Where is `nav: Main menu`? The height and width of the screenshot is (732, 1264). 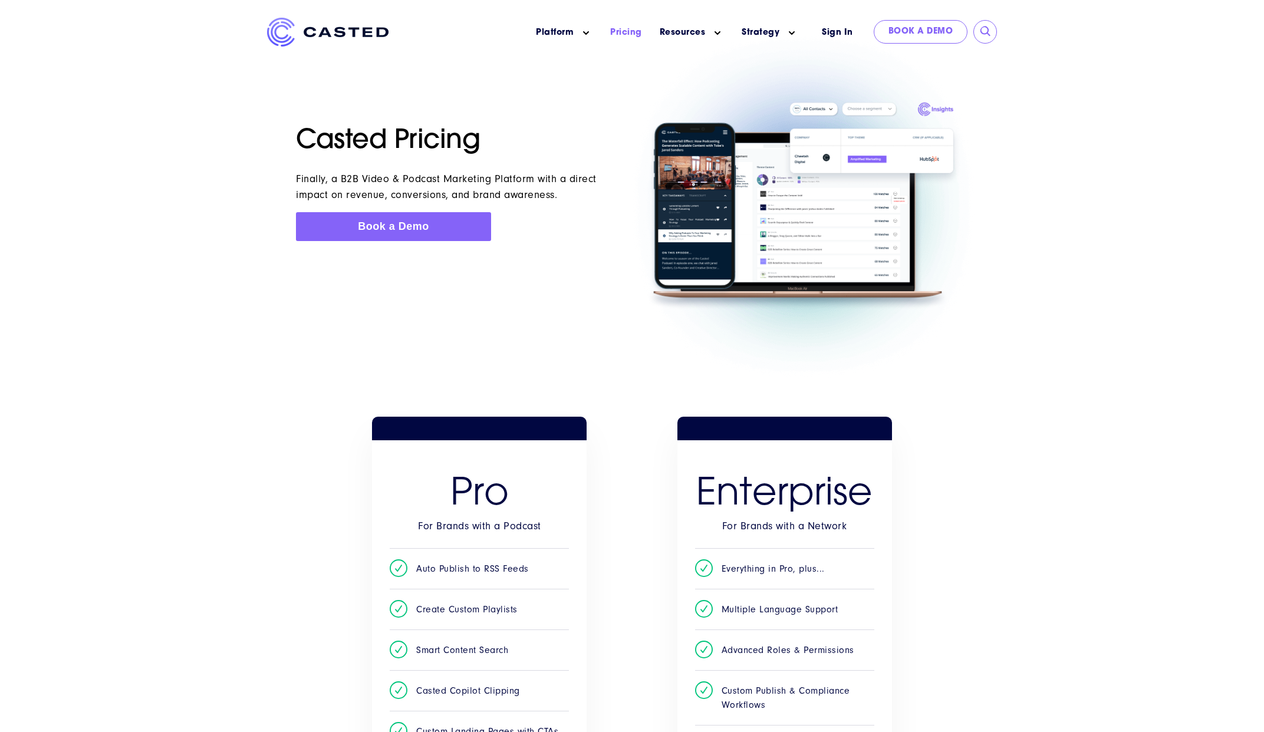 nav: Main menu is located at coordinates (606, 32).